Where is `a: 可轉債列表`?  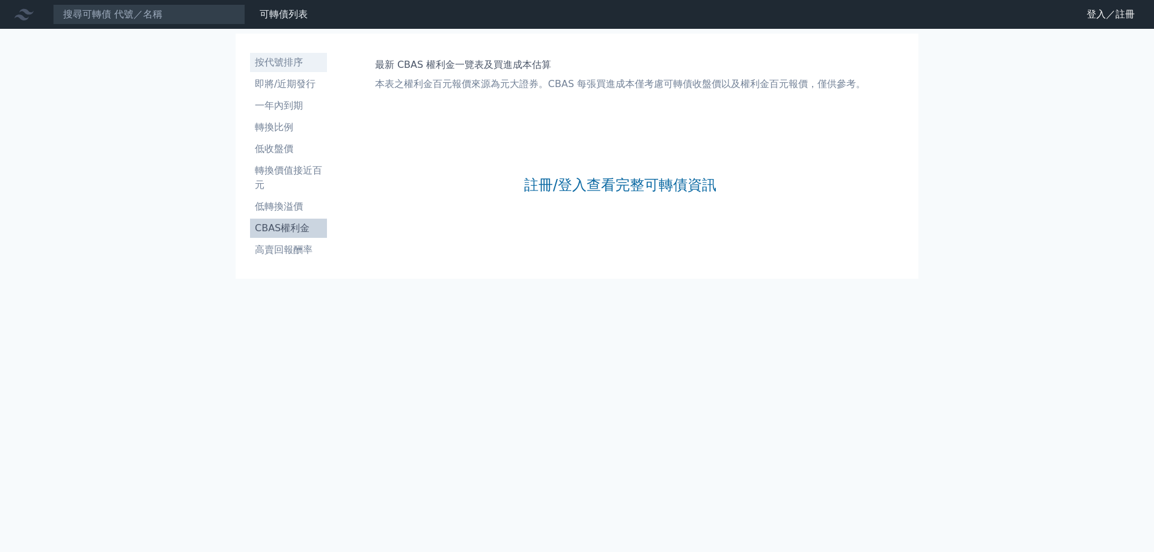 a: 可轉債列表 is located at coordinates (284, 14).